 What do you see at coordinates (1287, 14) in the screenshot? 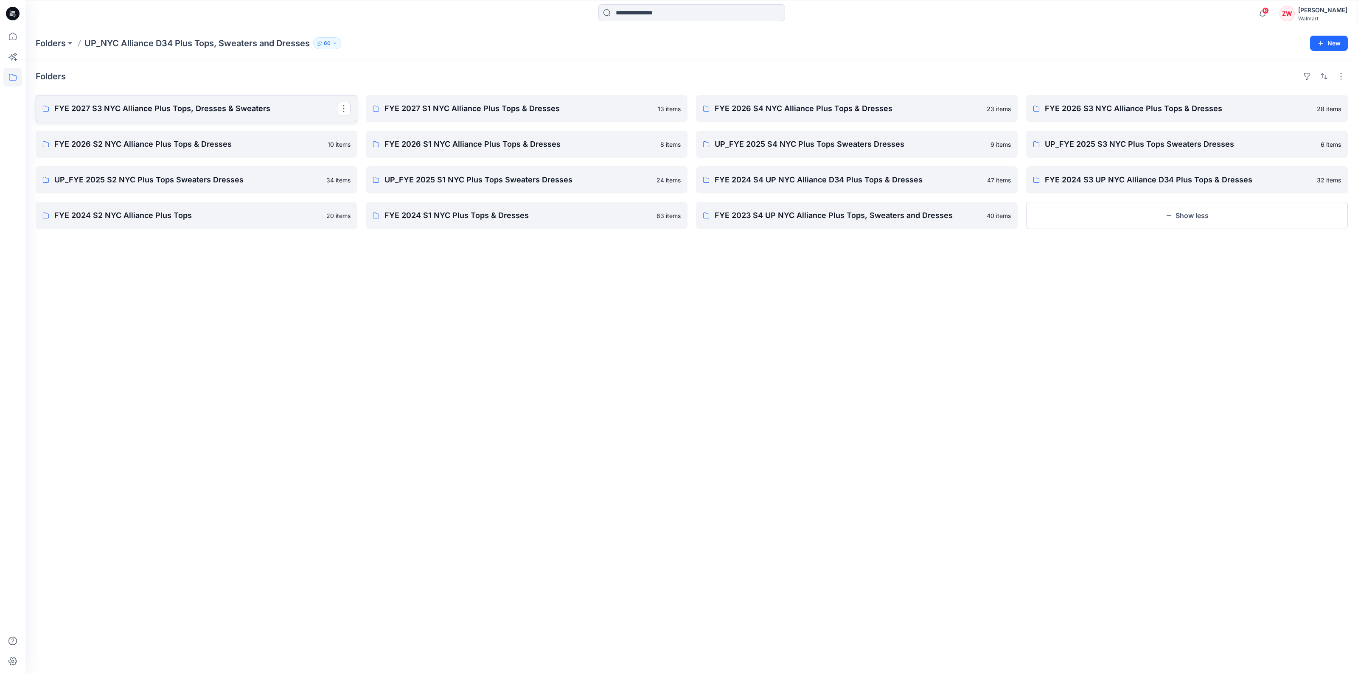
I see `div: ZW` at bounding box center [1287, 14].